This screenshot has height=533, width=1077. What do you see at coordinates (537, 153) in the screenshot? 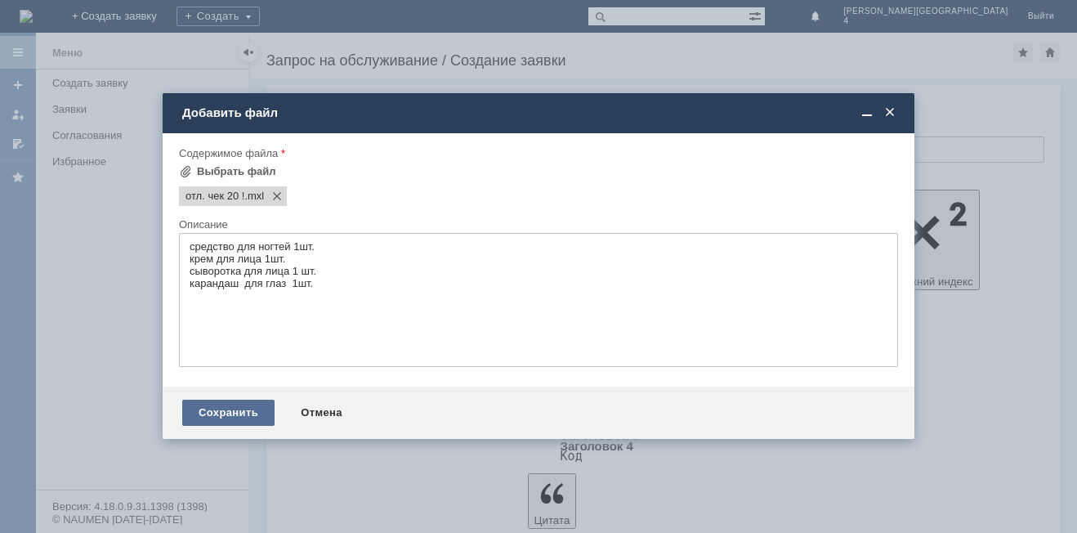
I see `div: Содержимое файла` at bounding box center [537, 153].